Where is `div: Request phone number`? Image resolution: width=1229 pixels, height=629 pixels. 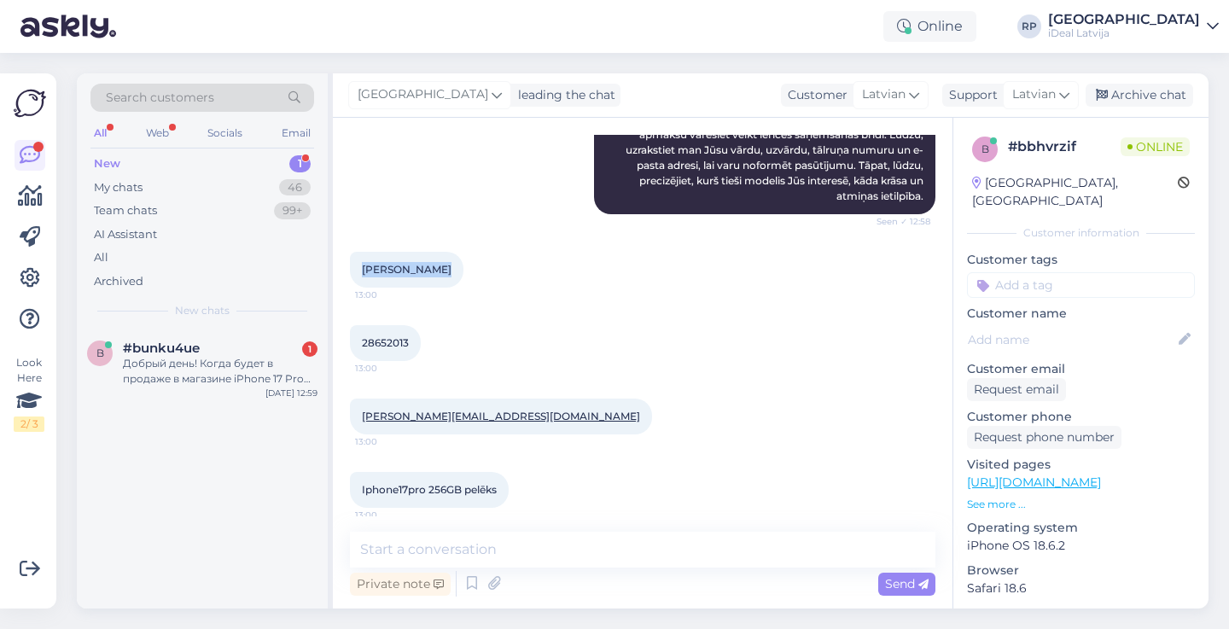 div: Request phone number is located at coordinates (1044, 437).